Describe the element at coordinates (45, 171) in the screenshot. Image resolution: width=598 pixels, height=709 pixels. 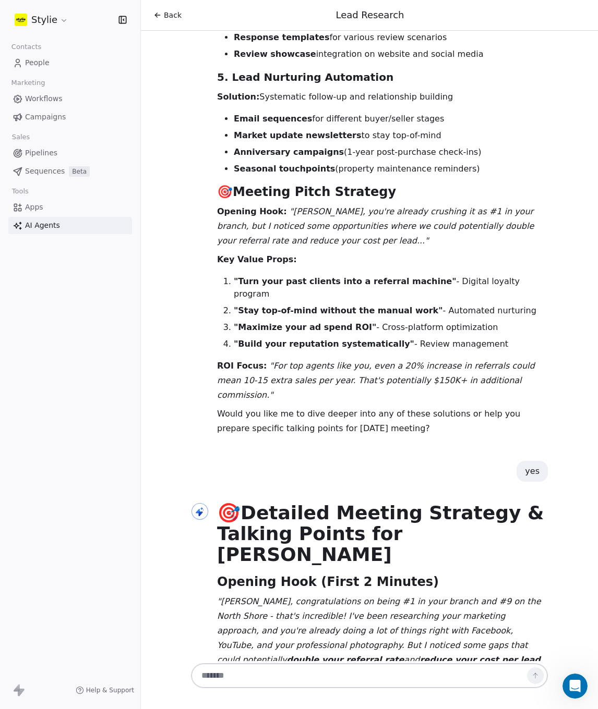
I see `span: Sequences` at that location.